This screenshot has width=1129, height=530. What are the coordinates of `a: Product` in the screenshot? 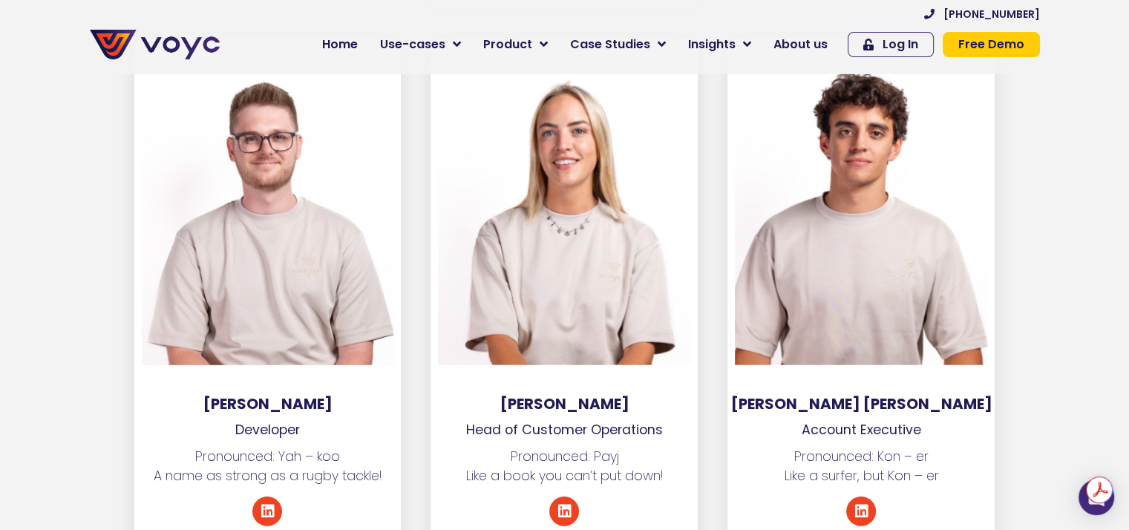 It's located at (515, 45).